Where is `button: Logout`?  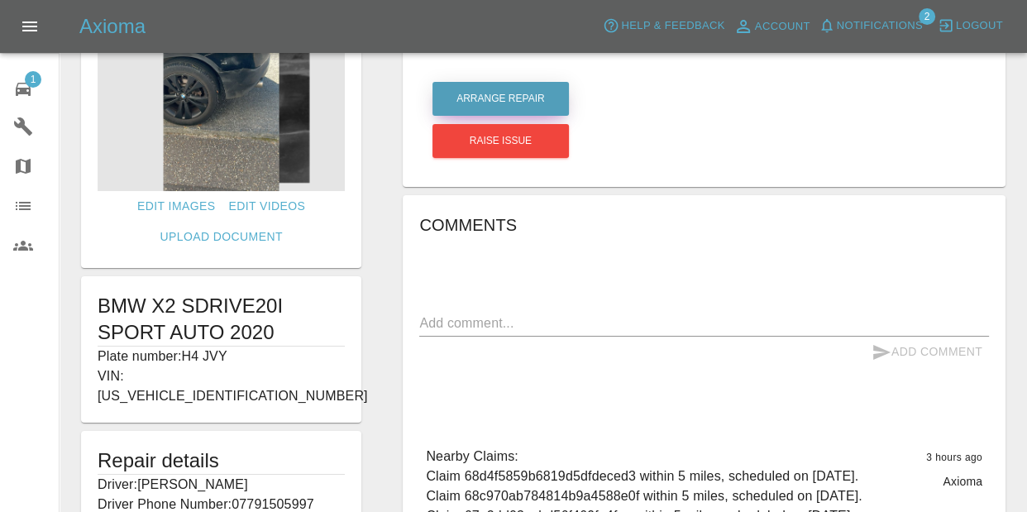
button: Logout is located at coordinates (970, 26).